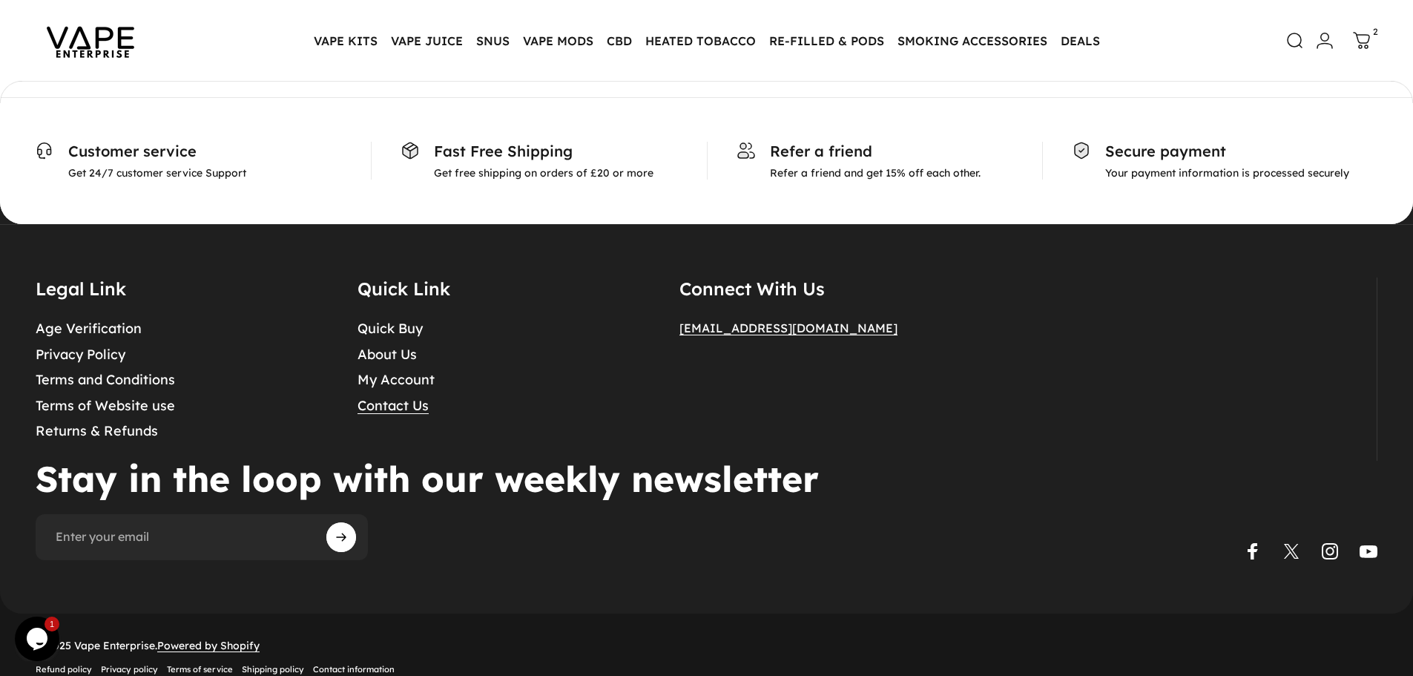 The image size is (1413, 676). Describe the element at coordinates (1080, 41) in the screenshot. I see `a: DEALS` at that location.